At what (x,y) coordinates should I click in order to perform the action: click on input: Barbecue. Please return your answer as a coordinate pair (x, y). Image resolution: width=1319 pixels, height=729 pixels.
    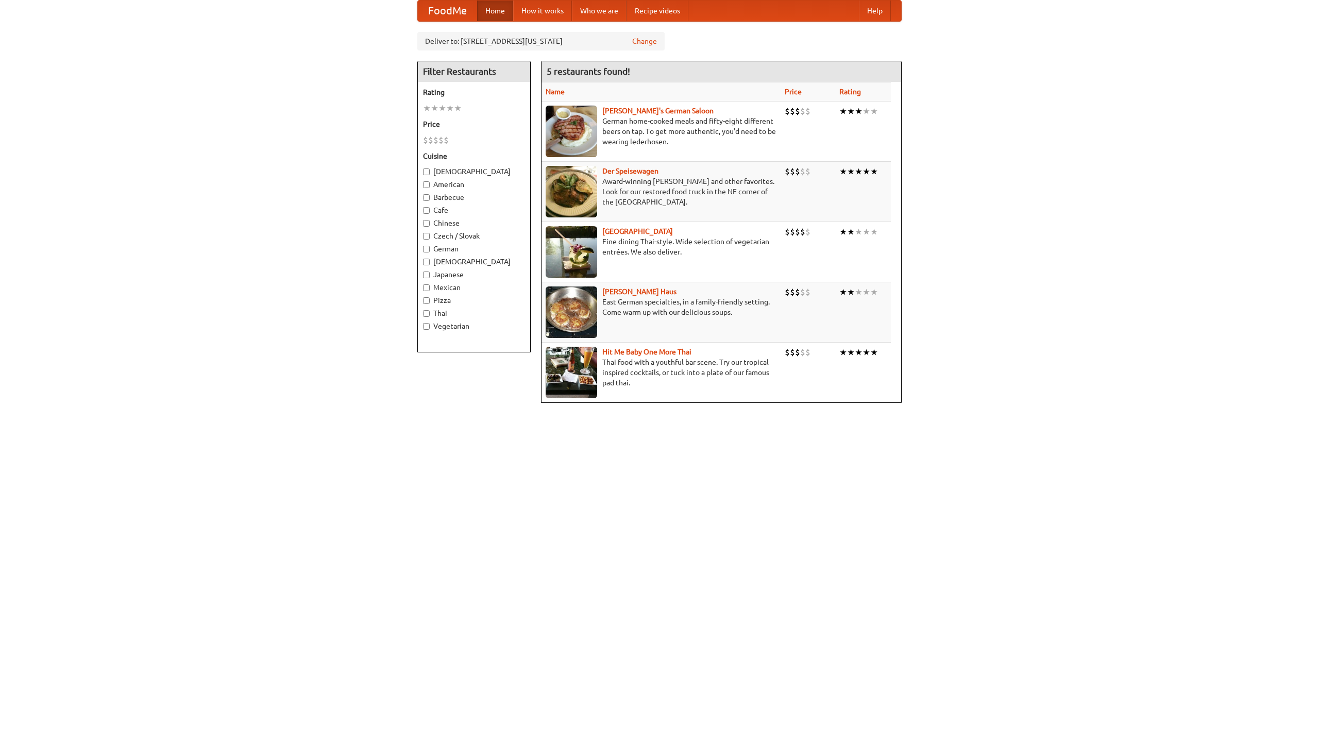
    Looking at the image, I should click on (426, 197).